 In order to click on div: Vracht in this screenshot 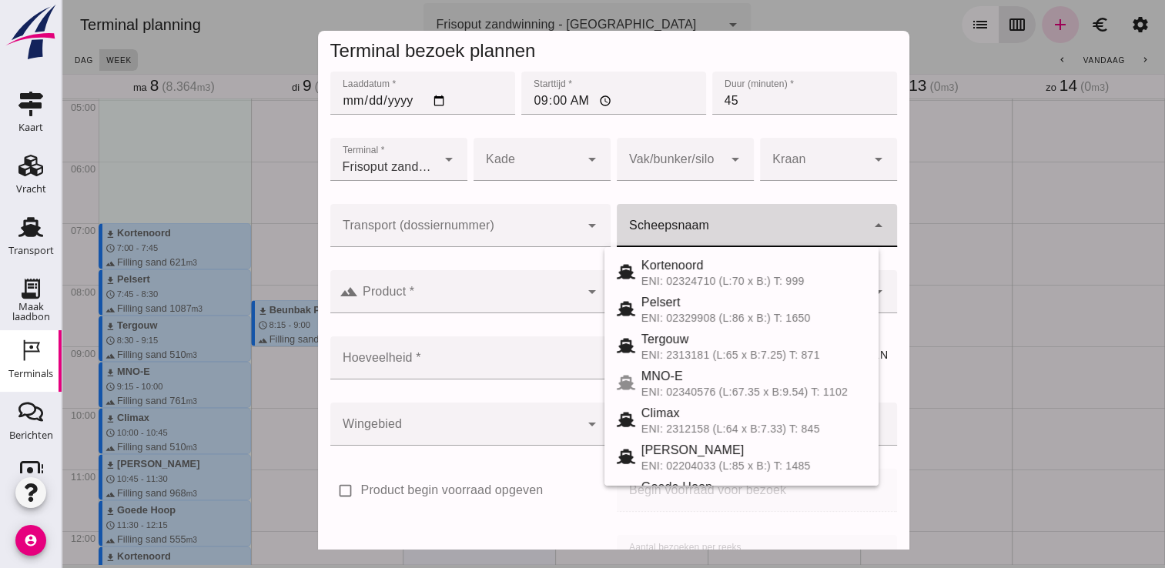, I will do `click(31, 189)`.